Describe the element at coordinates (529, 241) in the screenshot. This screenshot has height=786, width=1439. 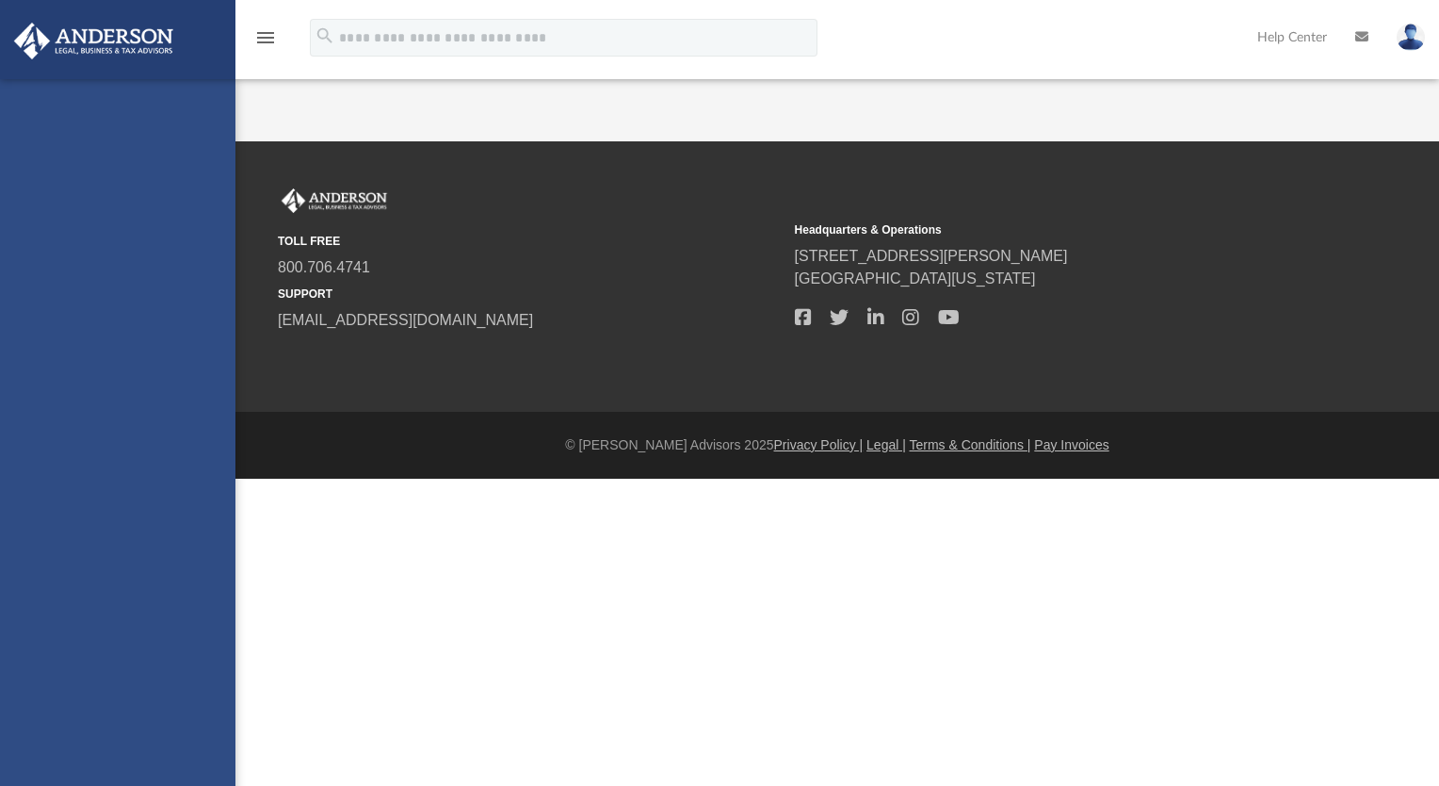
I see `small: TOLL FREE` at that location.